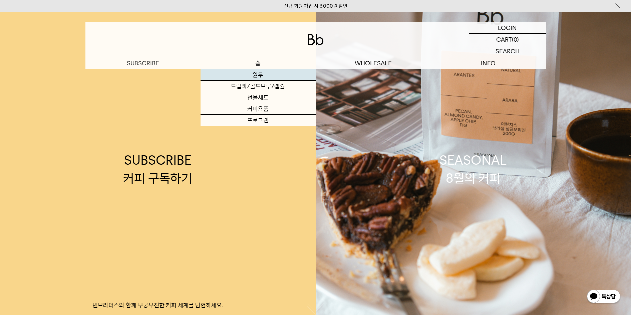 This screenshot has height=315, width=631. I want to click on a: 커피용품, so click(258, 109).